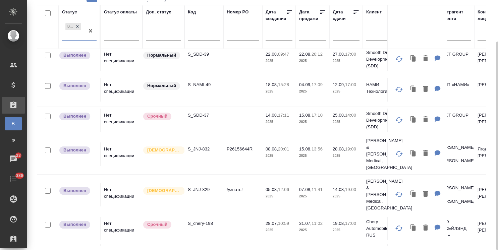 Image resolution: width=499 pixels, height=250 pixels. What do you see at coordinates (317, 115) in the screenshot?
I see `p: 17:10` at bounding box center [317, 115].